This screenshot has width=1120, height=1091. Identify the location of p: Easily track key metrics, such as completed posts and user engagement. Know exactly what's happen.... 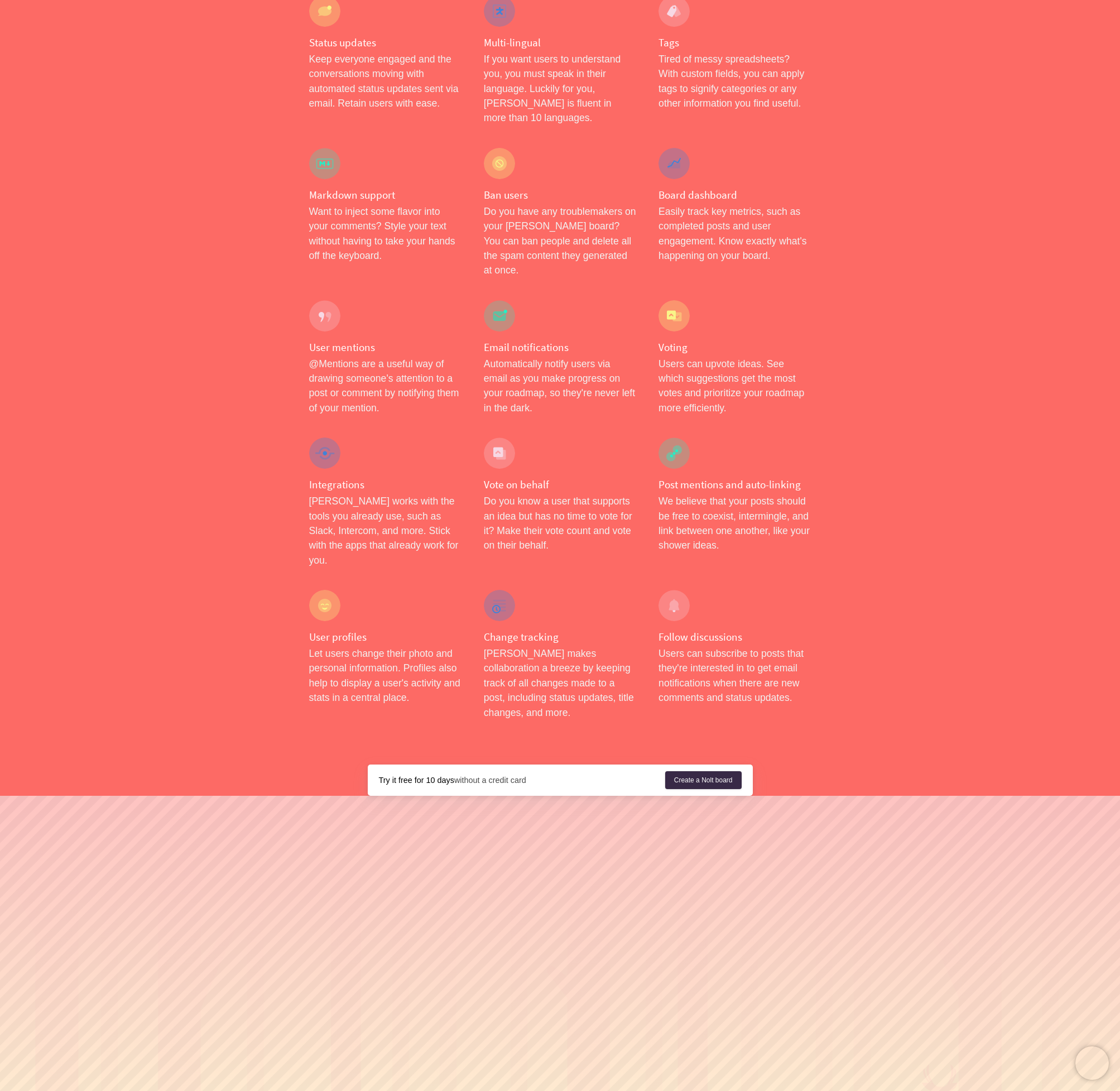
(734, 234).